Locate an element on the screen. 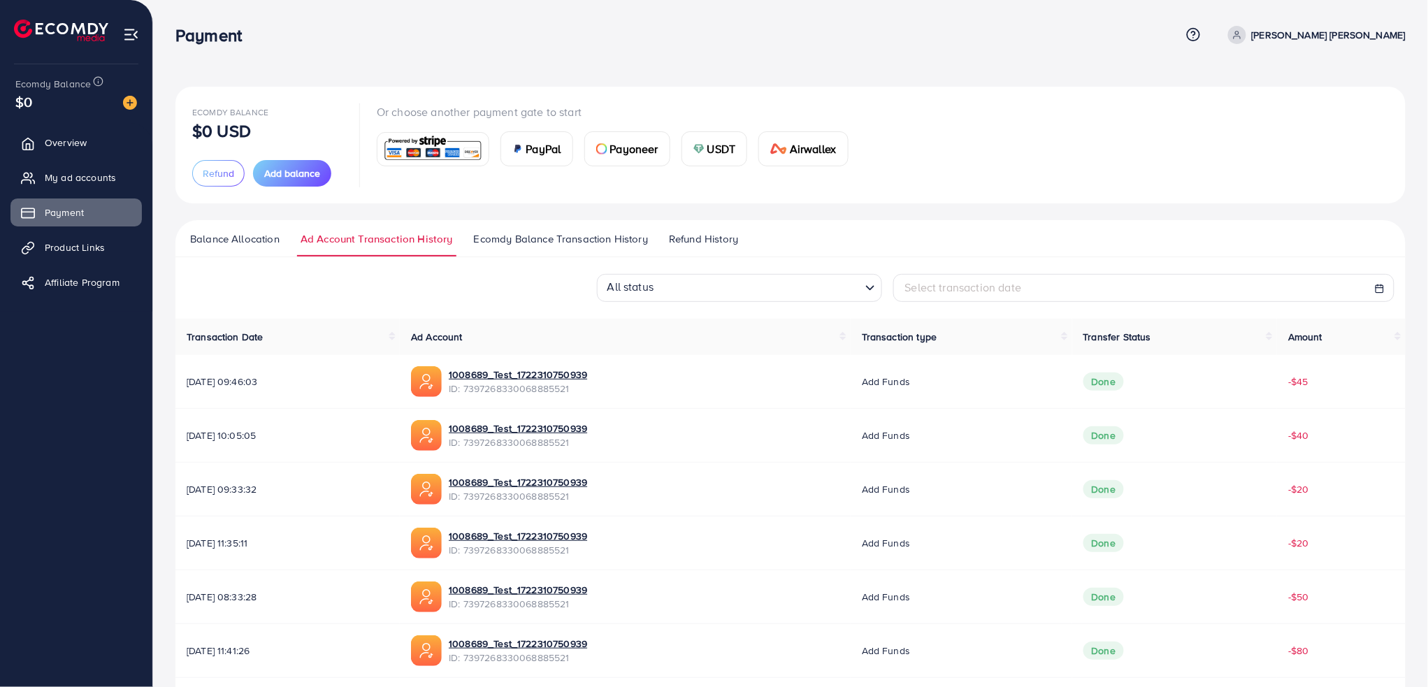  span: Ecomdy Balance Transaction History is located at coordinates (561, 239).